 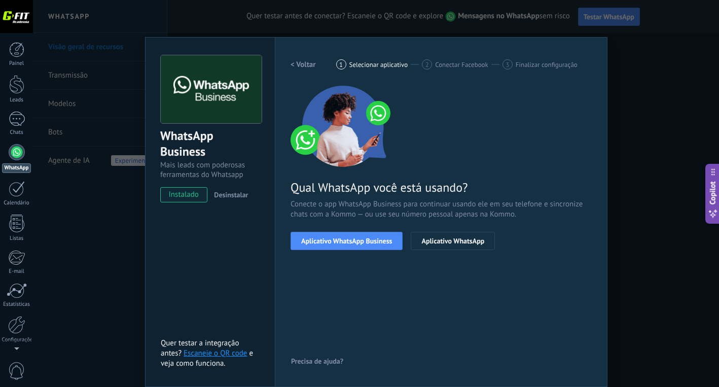 I want to click on button: Desinstalar, so click(x=229, y=195).